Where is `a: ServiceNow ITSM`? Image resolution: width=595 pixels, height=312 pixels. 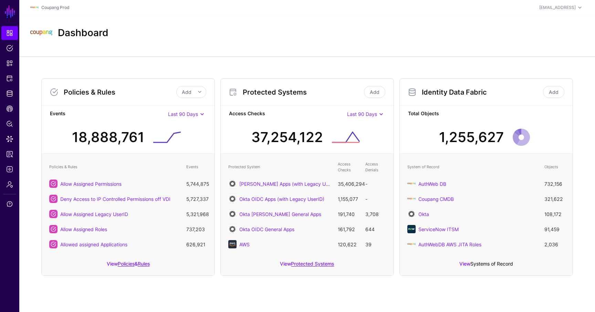
a: ServiceNow ITSM is located at coordinates (438, 229).